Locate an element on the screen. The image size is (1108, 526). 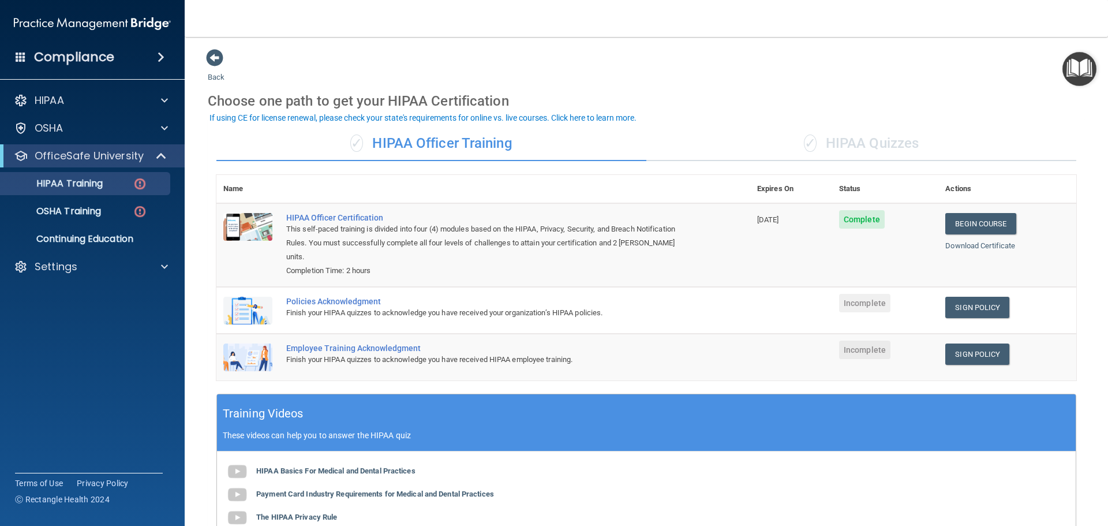
div: HIPAA Officer Training is located at coordinates (431, 144).